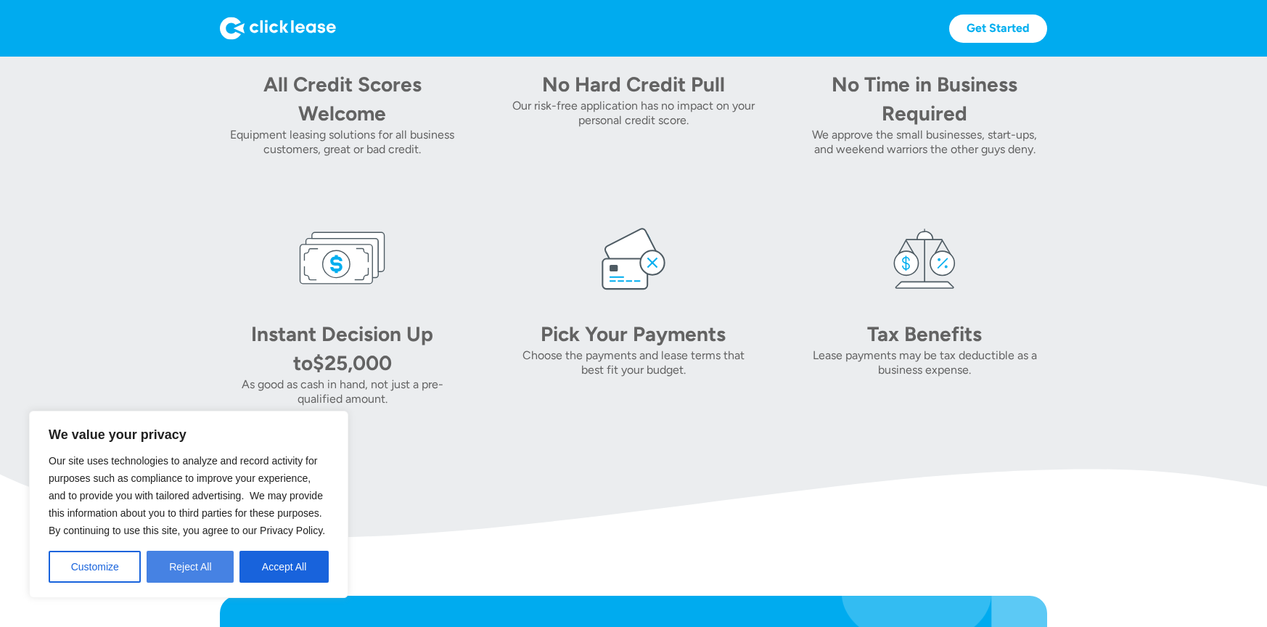 This screenshot has width=1267, height=627. Describe the element at coordinates (187, 496) in the screenshot. I see `span: Our site uses technologies to analyze and record activity for purposes such as compliance to impr...` at that location.